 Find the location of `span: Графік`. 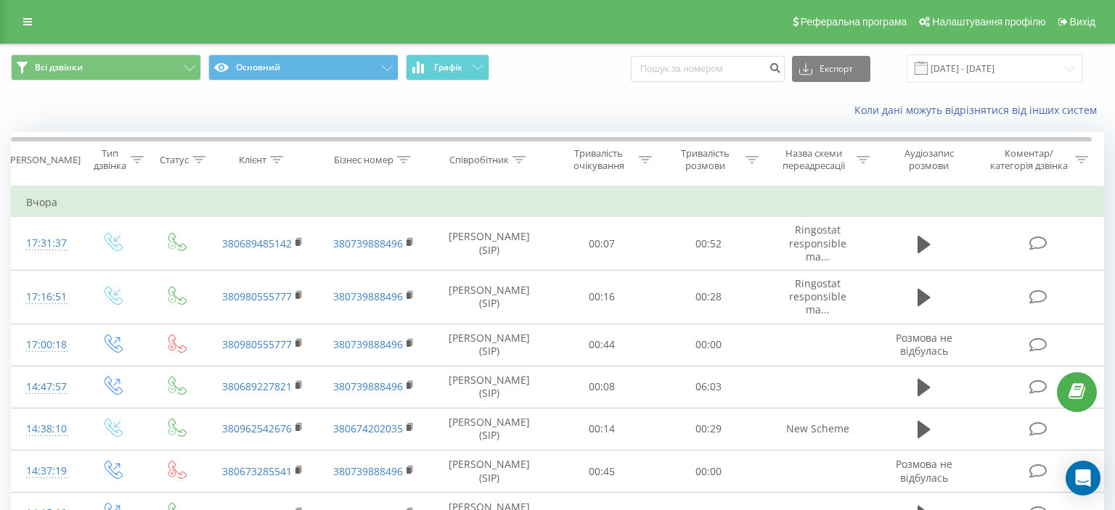

span: Графік is located at coordinates (448, 68).